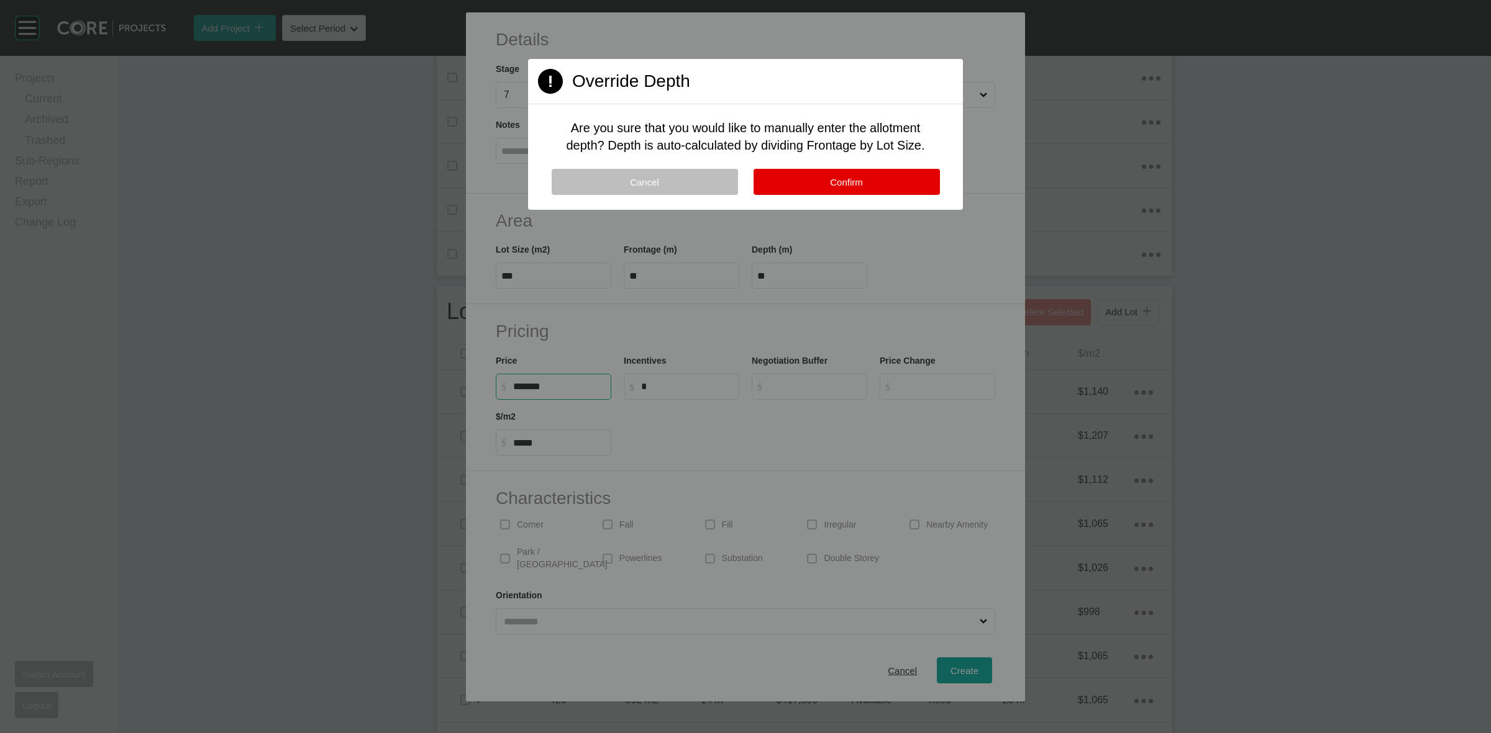 The image size is (1491, 733). What do you see at coordinates (745, 137) in the screenshot?
I see `p: Are you sure that you would like to manually enter the allotment depth? Depth is auto-calculated ...` at bounding box center [745, 137].